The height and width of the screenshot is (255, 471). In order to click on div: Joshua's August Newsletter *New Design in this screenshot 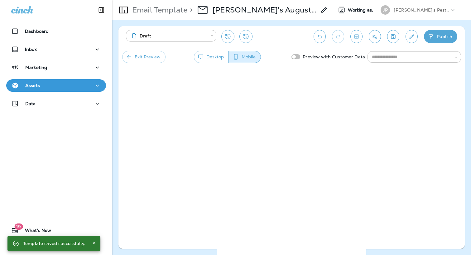, I will do `click(265, 10)`.